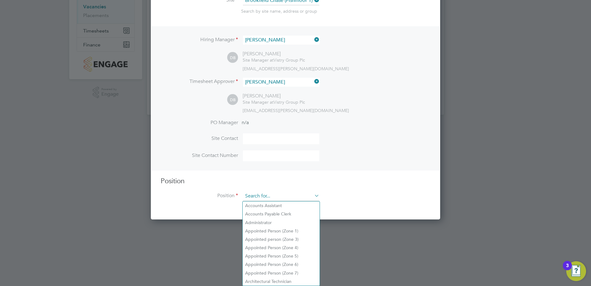 This screenshot has height=286, width=591. What do you see at coordinates (199, 138) in the screenshot?
I see `label: Site Contact` at bounding box center [199, 138].